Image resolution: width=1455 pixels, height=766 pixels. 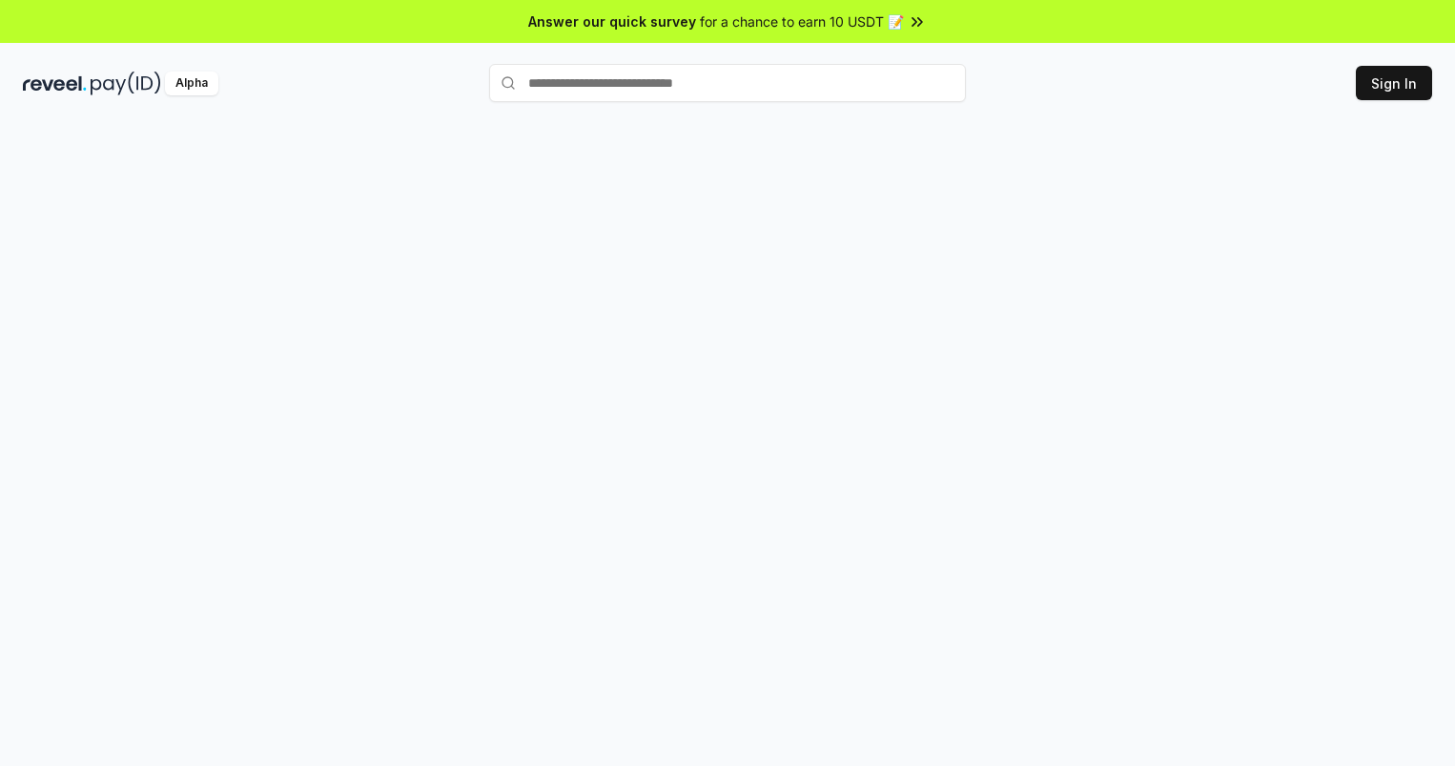 I want to click on span: Answer our quick survey, so click(x=612, y=21).